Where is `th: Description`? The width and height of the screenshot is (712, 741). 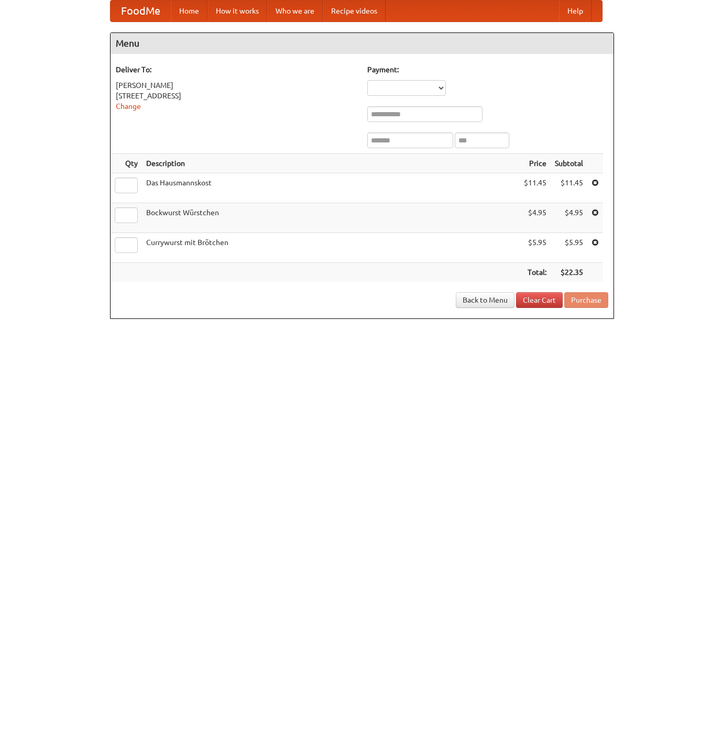
th: Description is located at coordinates (331, 163).